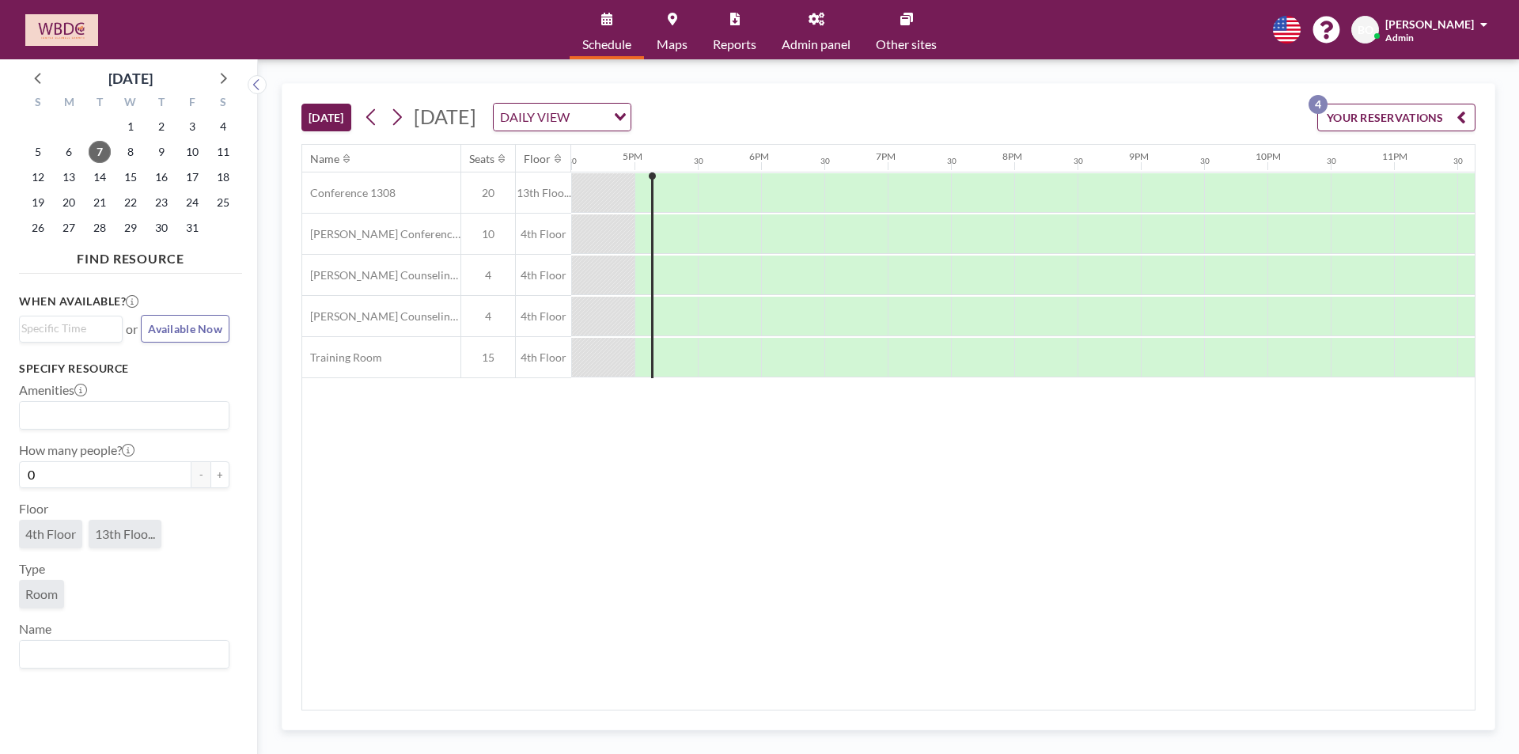 The image size is (1519, 754). Describe the element at coordinates (885, 156) in the screenshot. I see `div: 7PM` at that location.